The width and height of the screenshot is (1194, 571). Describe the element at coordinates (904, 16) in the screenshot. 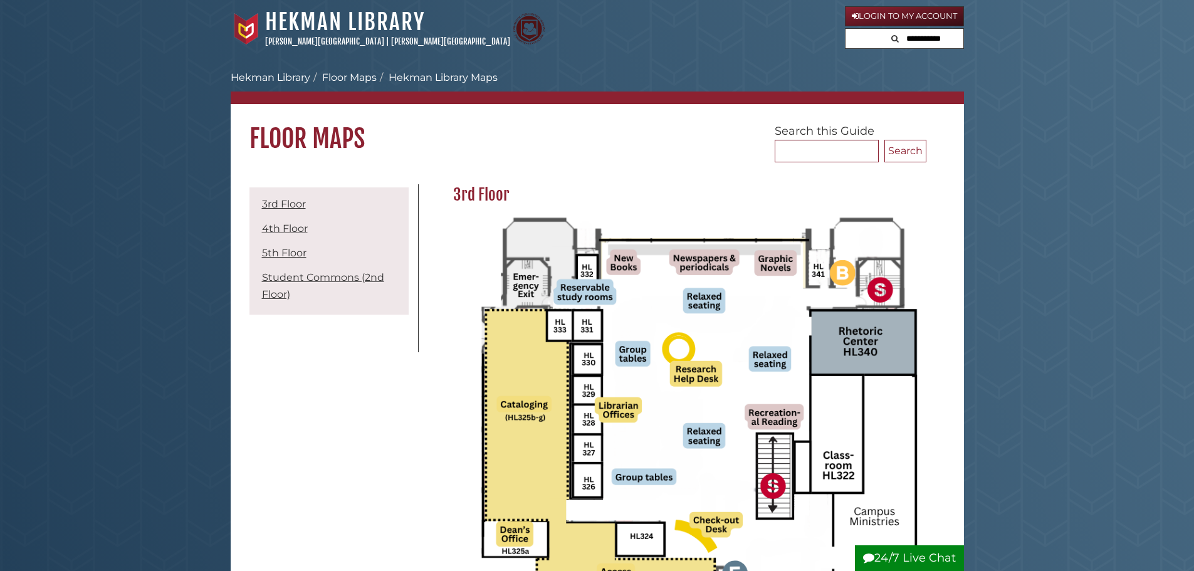

I see `a: Login to My Account` at that location.